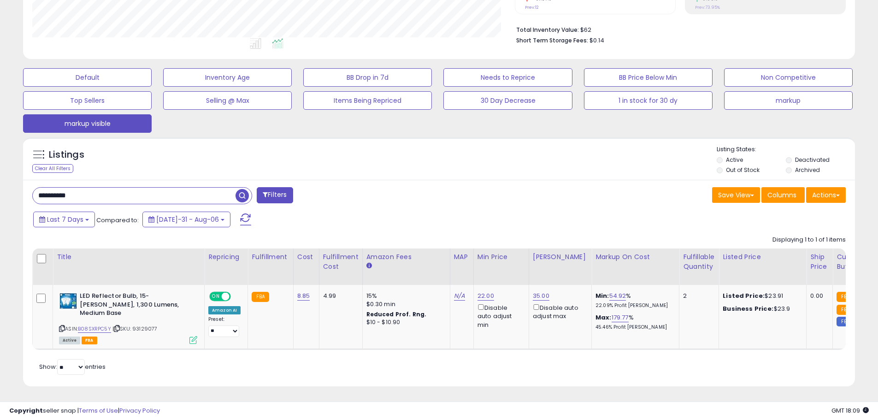 The image size is (878, 420). What do you see at coordinates (735, 160) in the screenshot?
I see `label: Active` at bounding box center [735, 160].